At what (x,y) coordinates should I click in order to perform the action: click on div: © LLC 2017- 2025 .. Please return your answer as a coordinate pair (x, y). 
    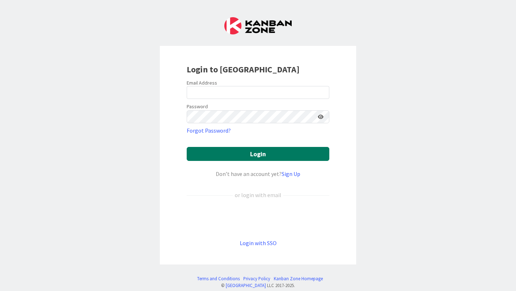
    Looking at the image, I should click on (258, 285).